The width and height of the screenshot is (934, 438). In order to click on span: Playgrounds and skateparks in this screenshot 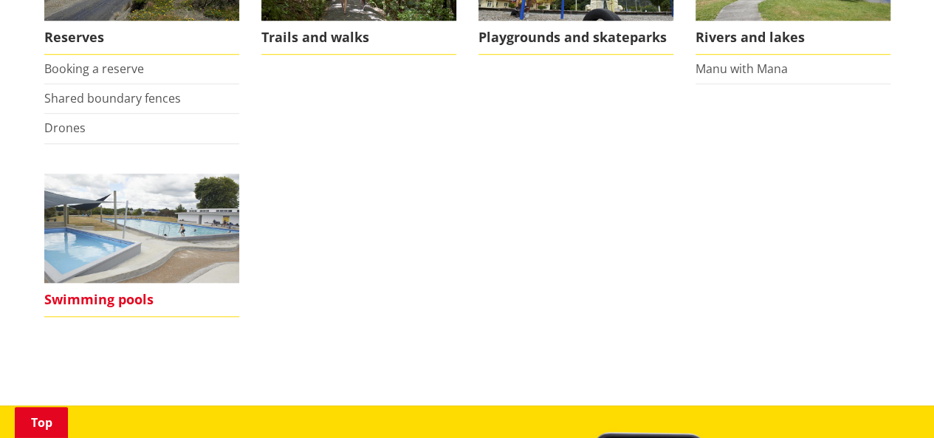, I will do `click(576, 38)`.